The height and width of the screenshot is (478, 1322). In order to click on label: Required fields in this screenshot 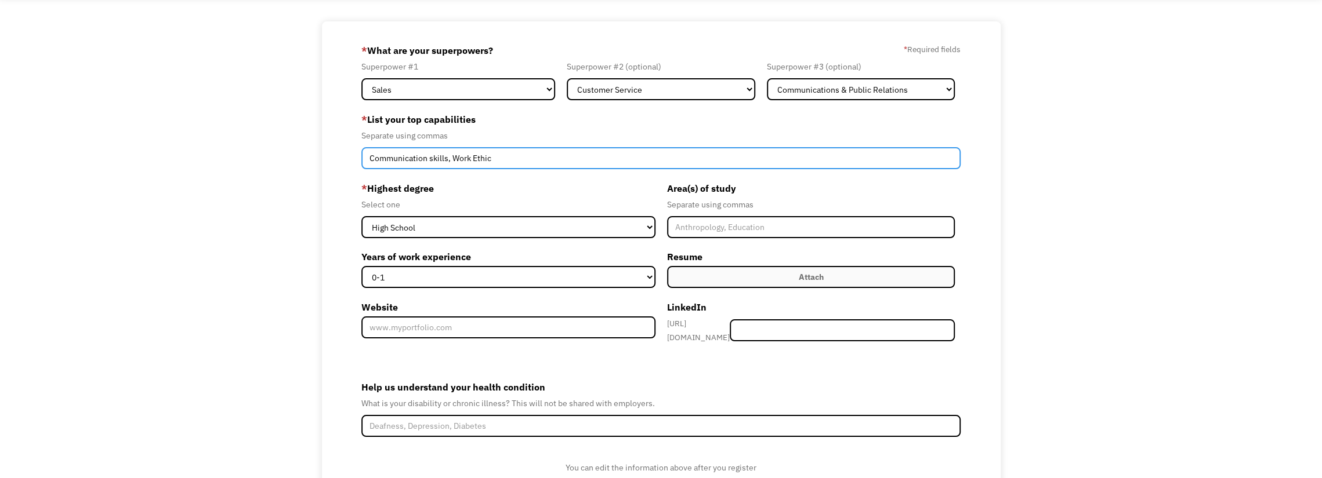, I will do `click(932, 49)`.